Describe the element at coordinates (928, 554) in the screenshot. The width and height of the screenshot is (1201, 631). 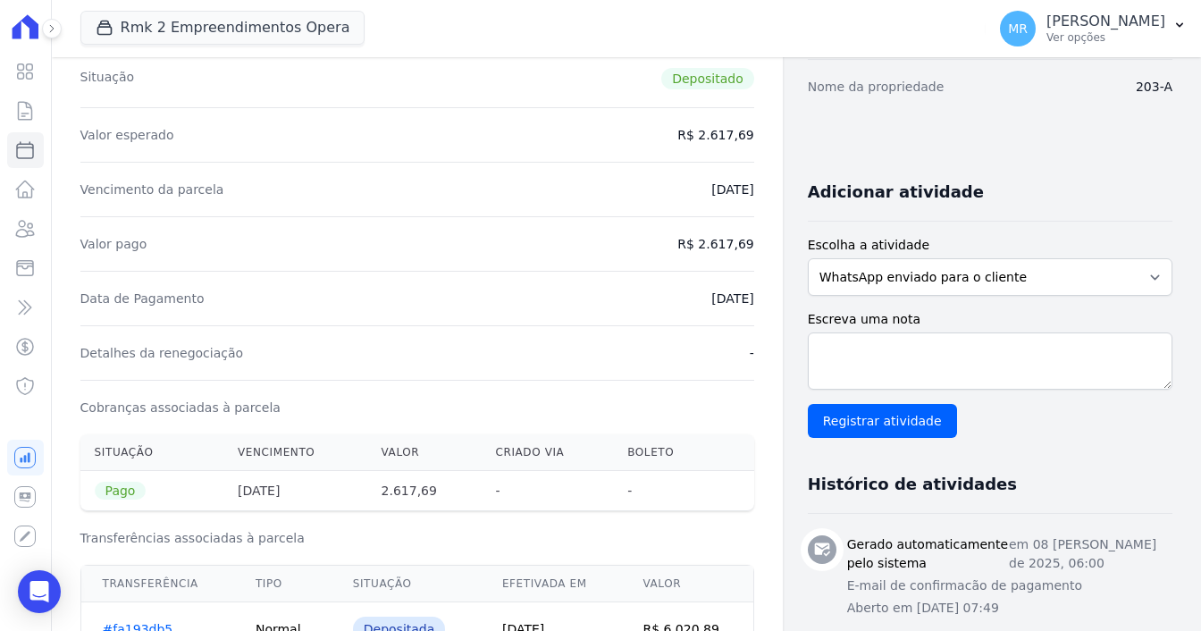
I see `h3: Gerado automaticamente pelo sistema` at that location.